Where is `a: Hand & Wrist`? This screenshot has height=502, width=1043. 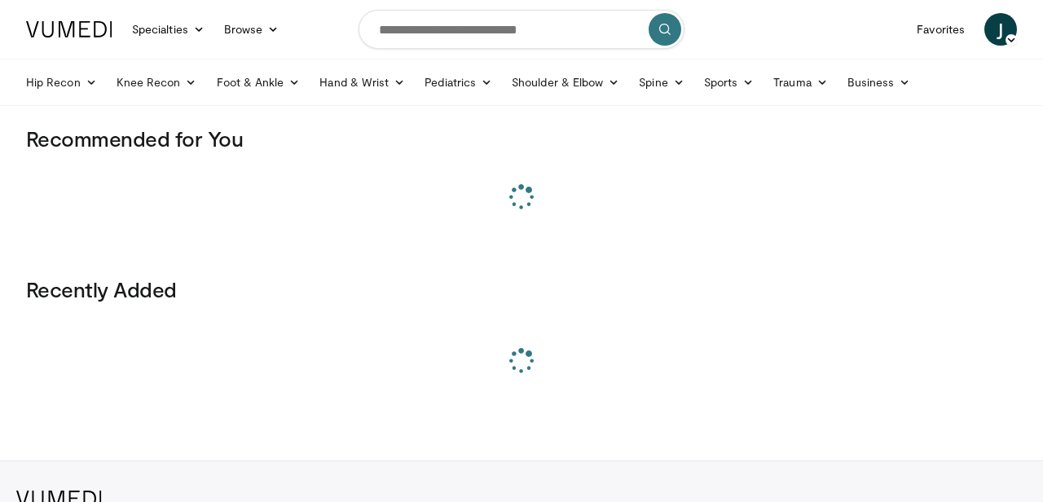 a: Hand & Wrist is located at coordinates (362, 82).